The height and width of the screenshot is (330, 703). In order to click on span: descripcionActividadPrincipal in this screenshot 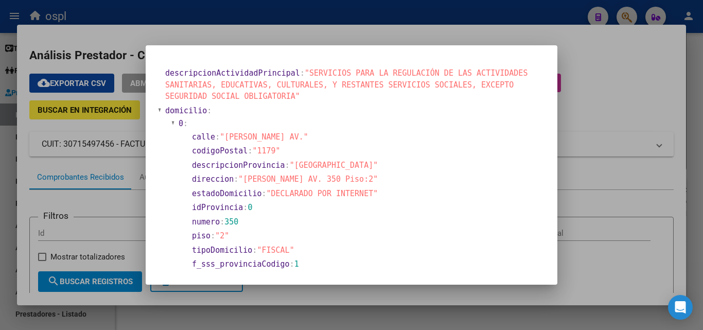, I will do `click(233, 73)`.